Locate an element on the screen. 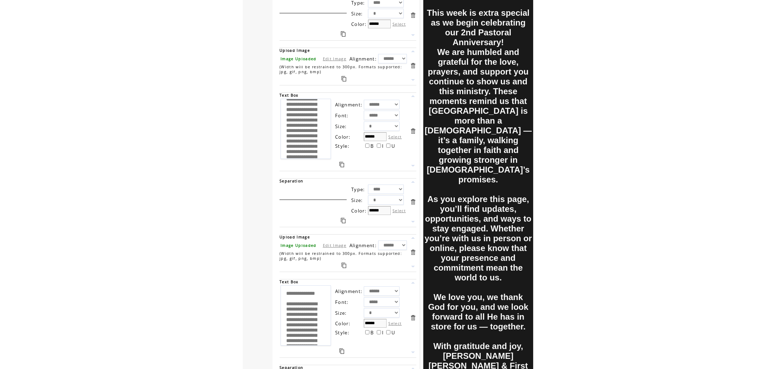 Image resolution: width=778 pixels, height=369 pixels. span: Separation is located at coordinates (291, 181).